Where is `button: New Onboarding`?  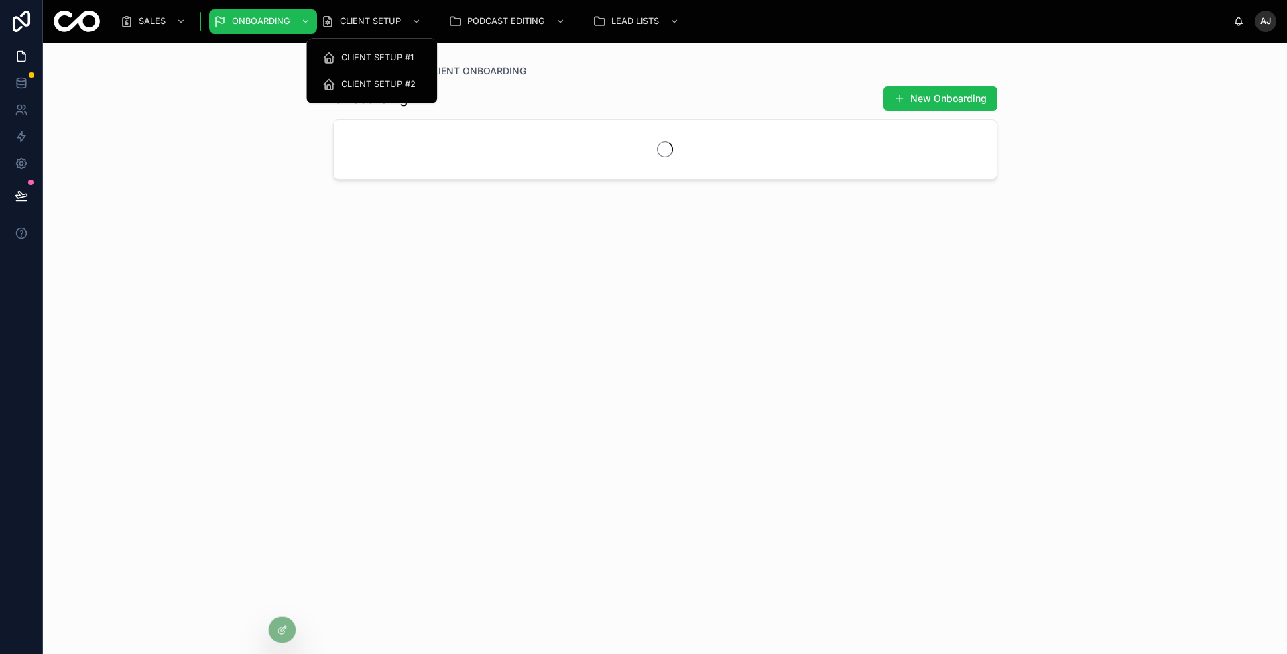 button: New Onboarding is located at coordinates (941, 99).